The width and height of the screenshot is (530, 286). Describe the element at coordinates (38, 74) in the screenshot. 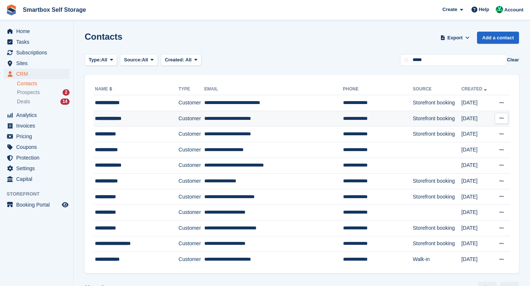

I see `span: CRM` at that location.